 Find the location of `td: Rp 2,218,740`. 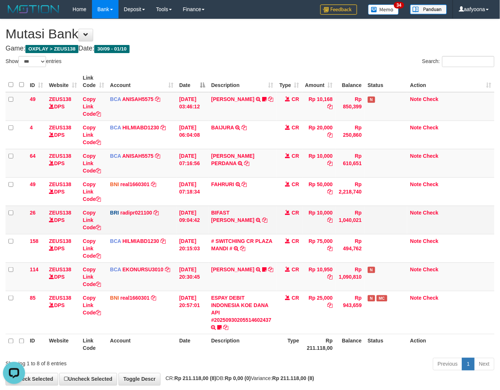

td: Rp 2,218,740 is located at coordinates (350, 191).